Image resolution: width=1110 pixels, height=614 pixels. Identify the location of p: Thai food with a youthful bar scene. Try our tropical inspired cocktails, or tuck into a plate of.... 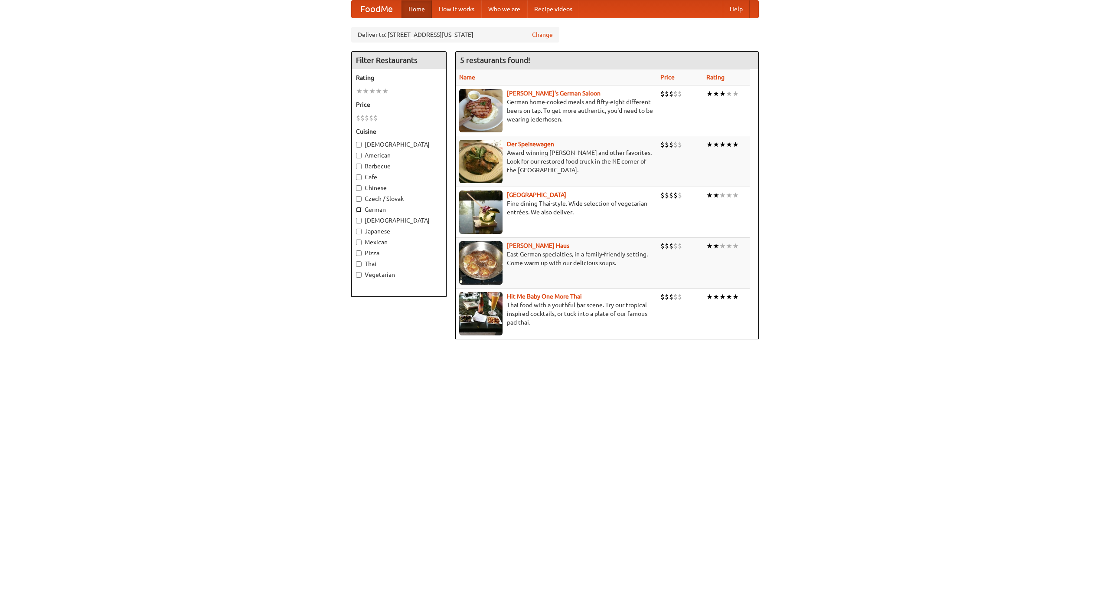
(557, 314).